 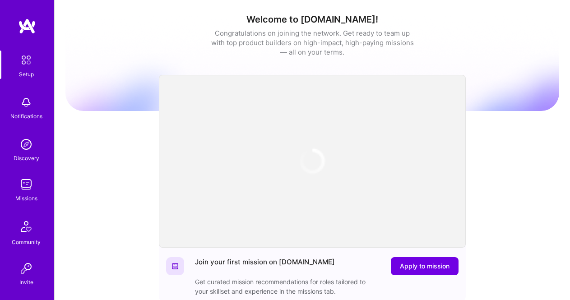 What do you see at coordinates (424, 266) in the screenshot?
I see `button: Apply to mission` at bounding box center [424, 266].